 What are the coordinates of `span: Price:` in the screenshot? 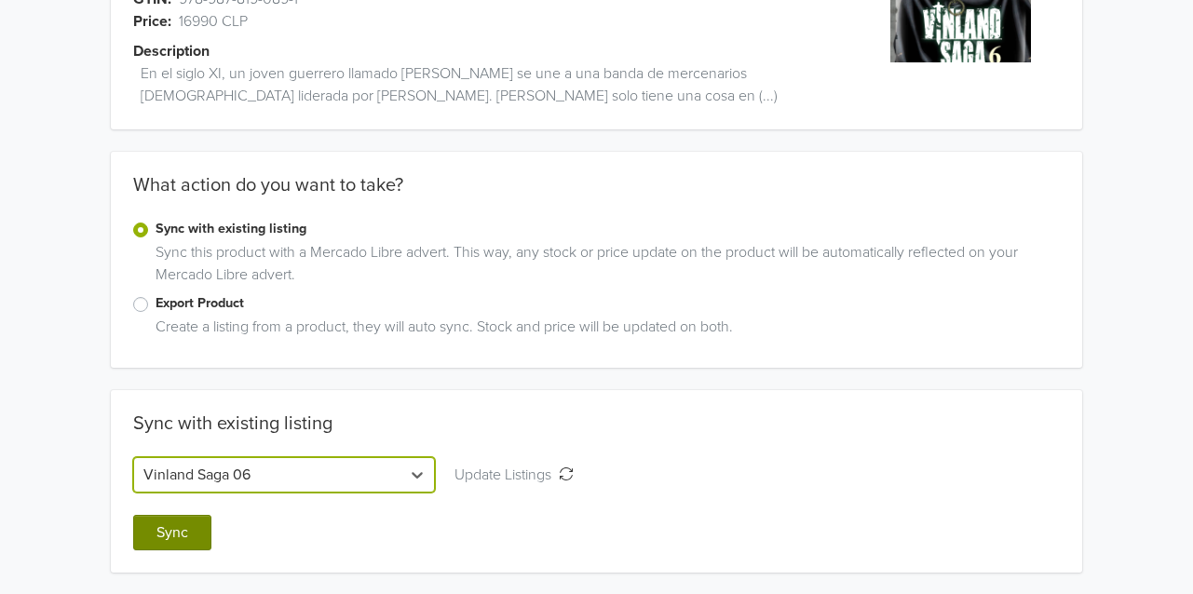 It's located at (152, 21).